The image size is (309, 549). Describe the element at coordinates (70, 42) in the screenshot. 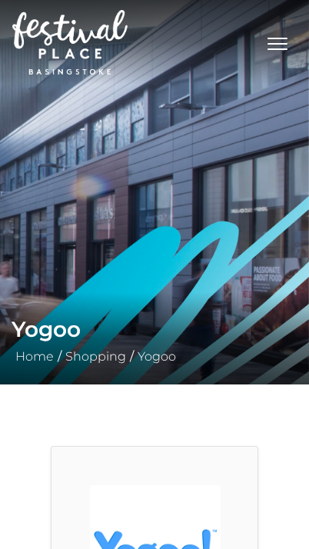

I see `img: Festival Place Logo` at that location.